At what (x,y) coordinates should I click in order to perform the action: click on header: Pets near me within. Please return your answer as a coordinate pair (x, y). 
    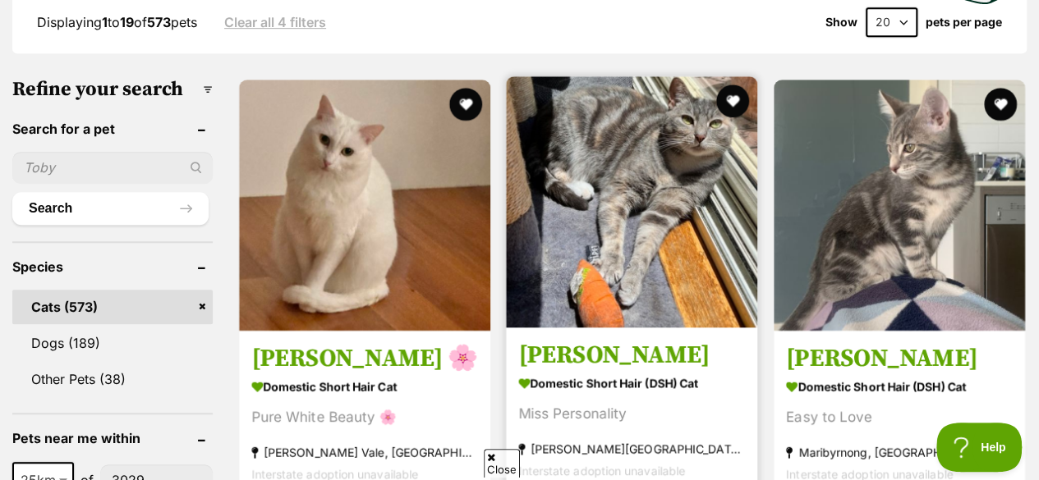
    Looking at the image, I should click on (113, 439).